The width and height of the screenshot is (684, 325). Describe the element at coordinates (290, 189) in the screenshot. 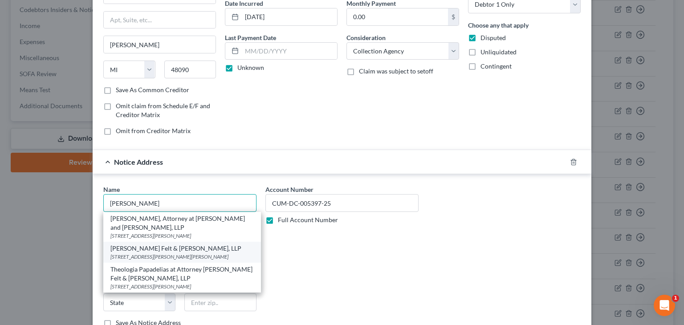

I see `label: Account Number` at that location.